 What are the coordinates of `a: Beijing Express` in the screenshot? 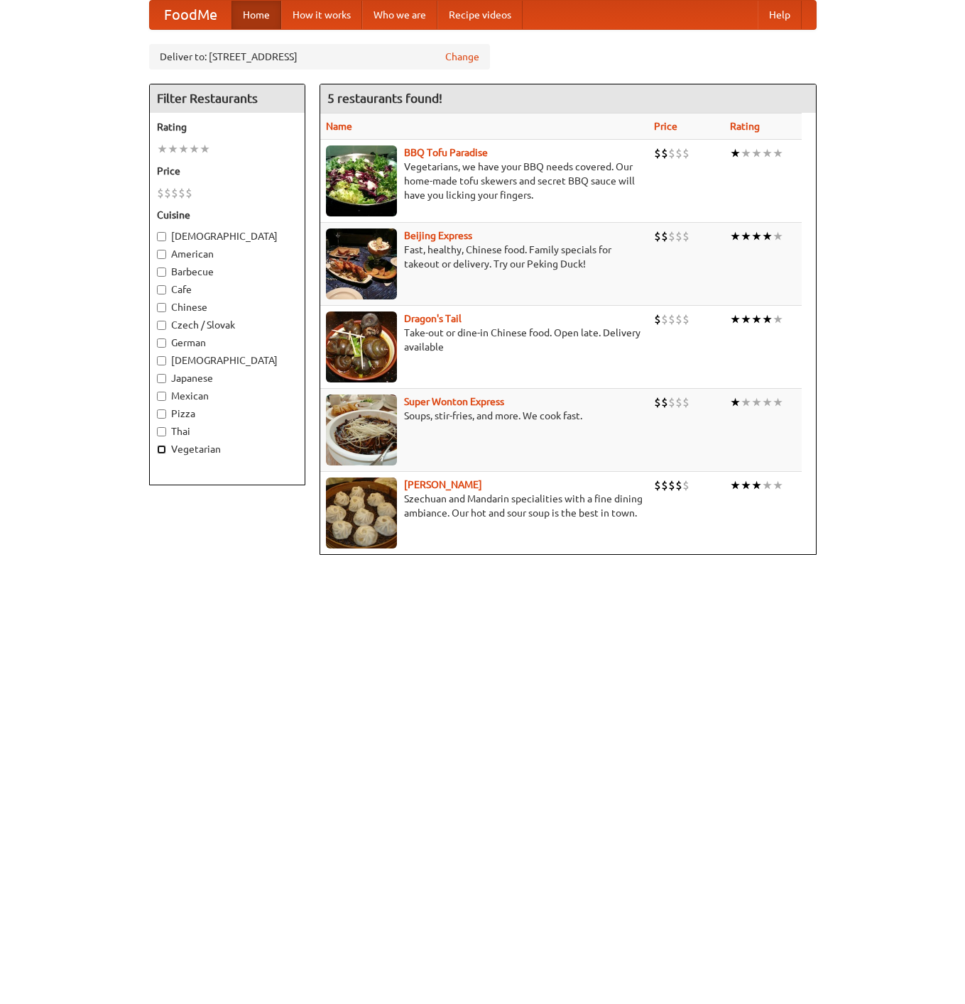 It's located at (438, 236).